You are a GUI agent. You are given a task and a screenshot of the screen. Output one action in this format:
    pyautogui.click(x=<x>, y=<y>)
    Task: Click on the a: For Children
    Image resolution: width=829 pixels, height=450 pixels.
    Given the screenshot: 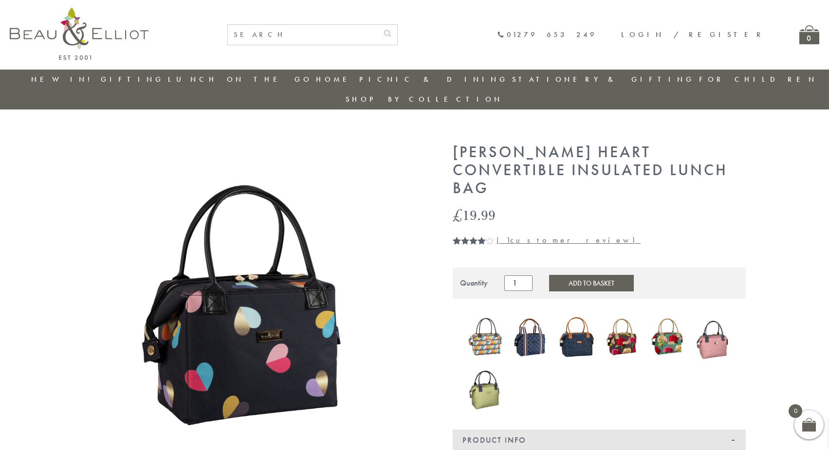 What is the action you would take?
    pyautogui.click(x=758, y=79)
    